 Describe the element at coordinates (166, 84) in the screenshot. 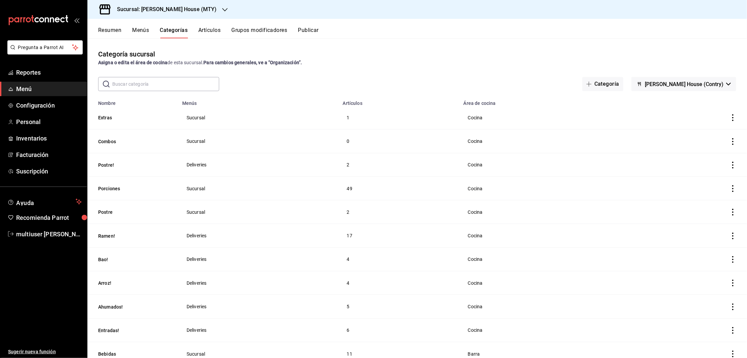

I see `input: Buscar categoría` at that location.